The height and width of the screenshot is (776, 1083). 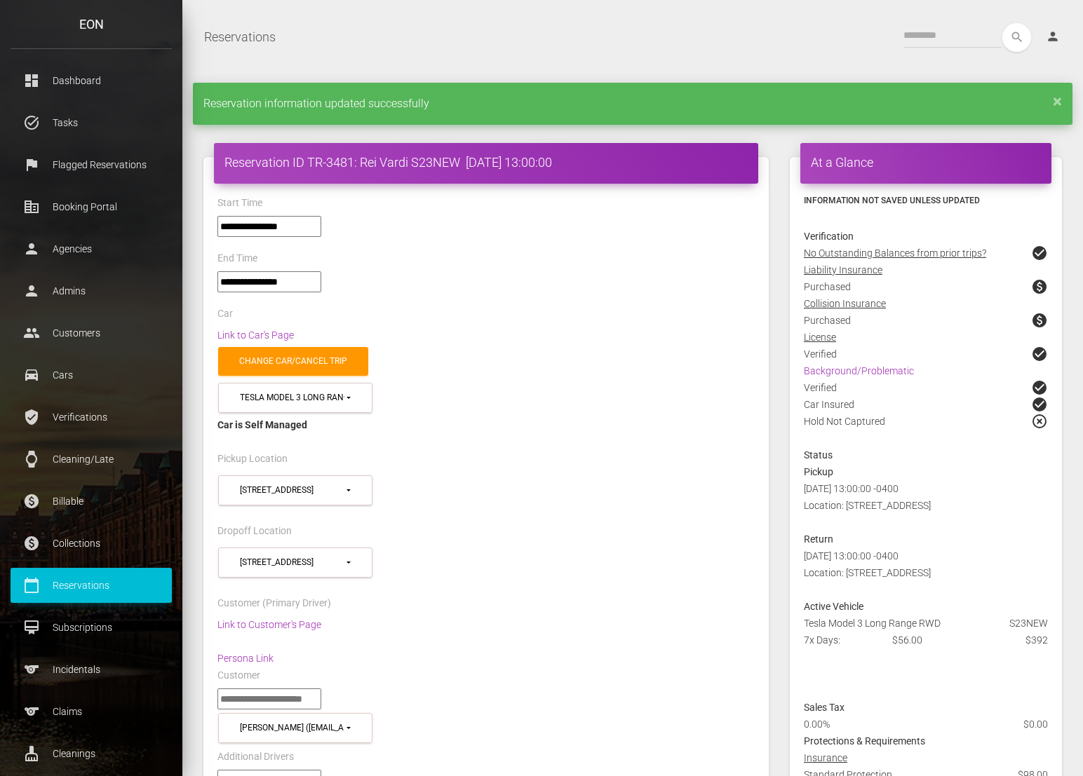 I want to click on div: Tesla Model 3 Long Range RWD (S23NEW in 10013), so click(x=292, y=398).